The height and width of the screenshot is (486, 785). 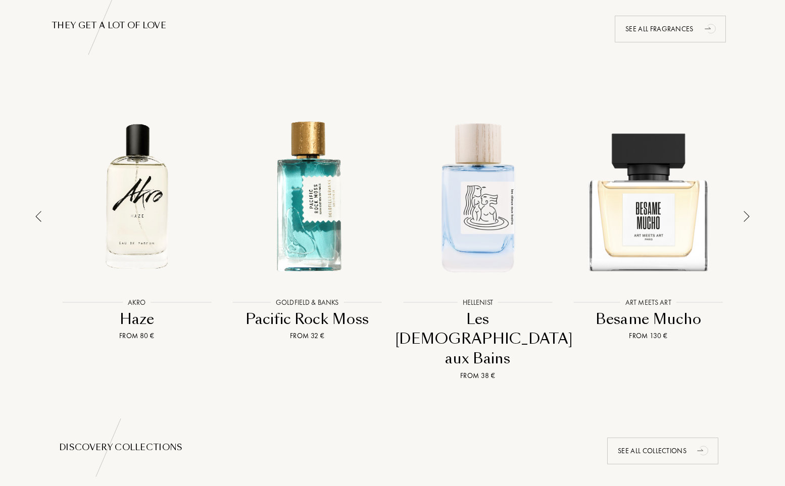 I want to click on div: From 80 €, so click(x=137, y=336).